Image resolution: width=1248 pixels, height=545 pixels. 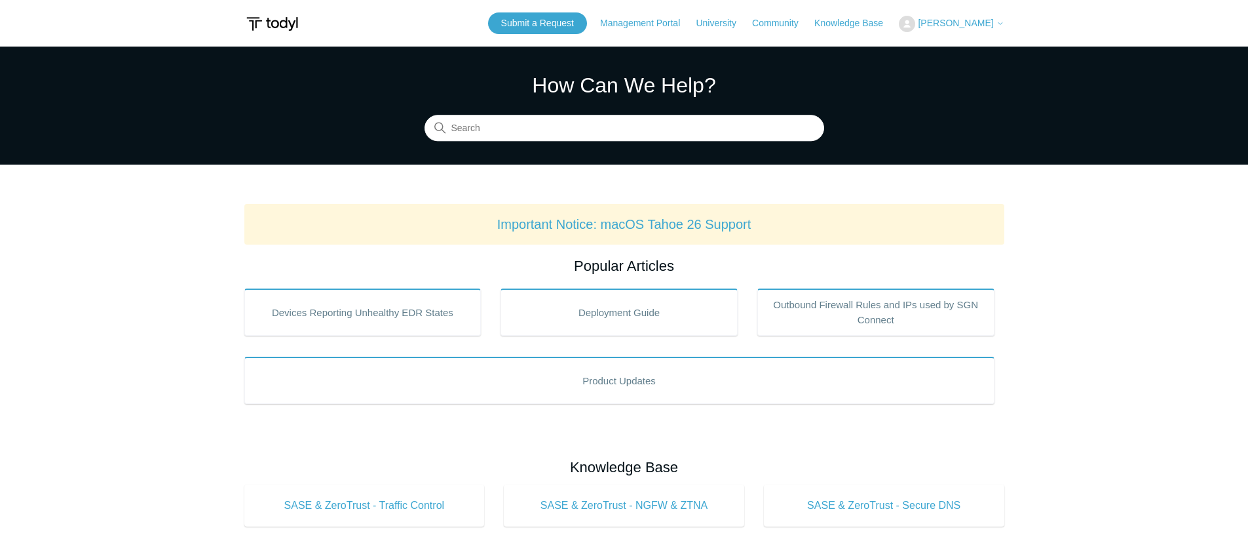 I want to click on a: Outbound Firewall Rules and IPs used by SGN Connect, so click(x=876, y=312).